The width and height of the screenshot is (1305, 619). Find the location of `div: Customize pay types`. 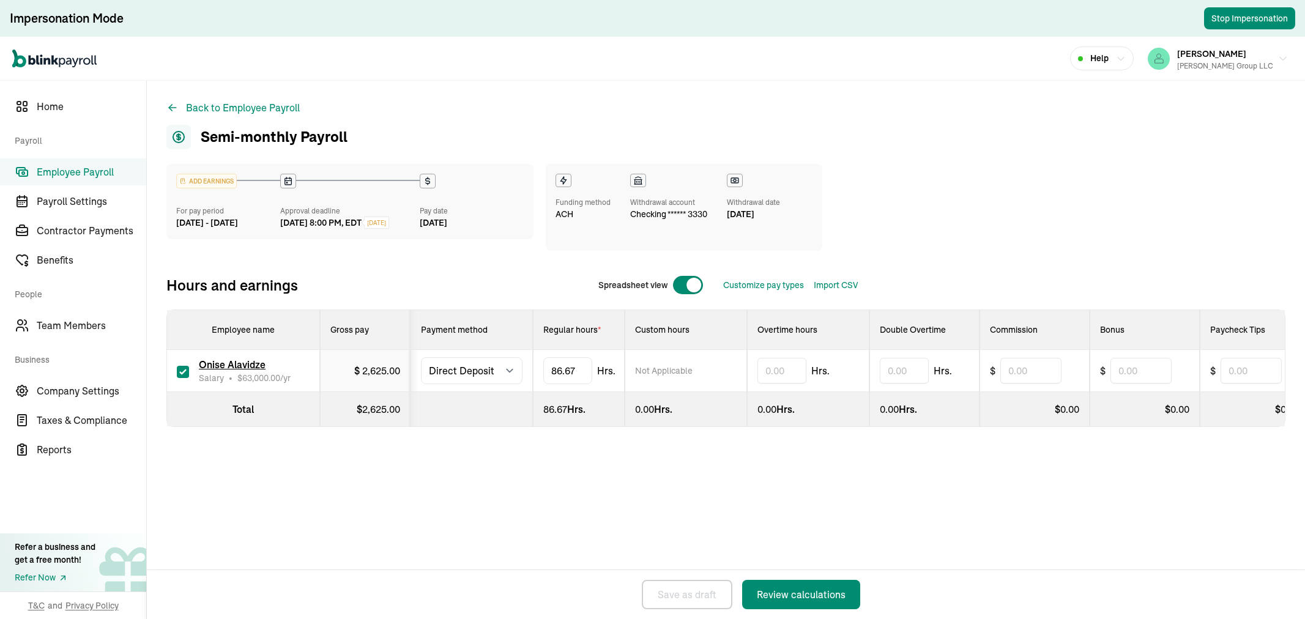

div: Customize pay types is located at coordinates (764, 285).